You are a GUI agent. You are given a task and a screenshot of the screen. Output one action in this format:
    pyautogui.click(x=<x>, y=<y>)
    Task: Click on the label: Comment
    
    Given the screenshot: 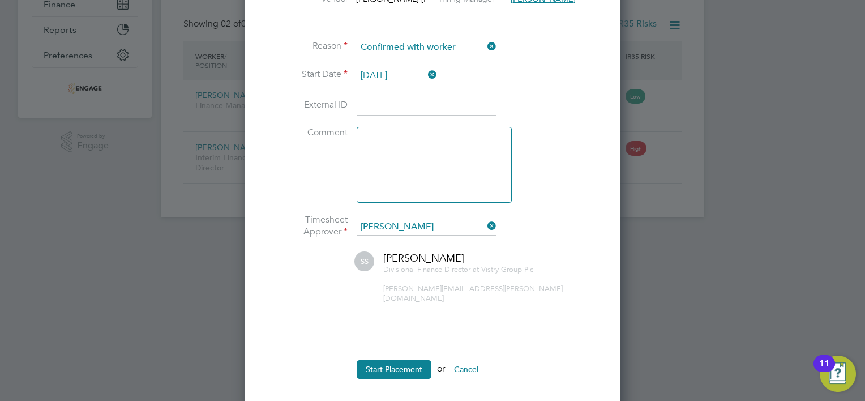 What is the action you would take?
    pyautogui.click(x=305, y=132)
    